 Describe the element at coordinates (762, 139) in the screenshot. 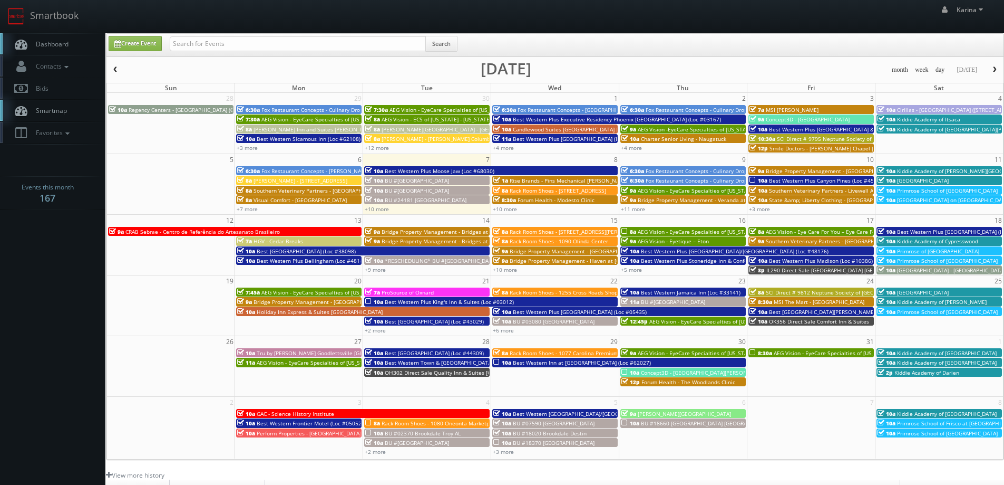

I see `span: 10:30a` at that location.